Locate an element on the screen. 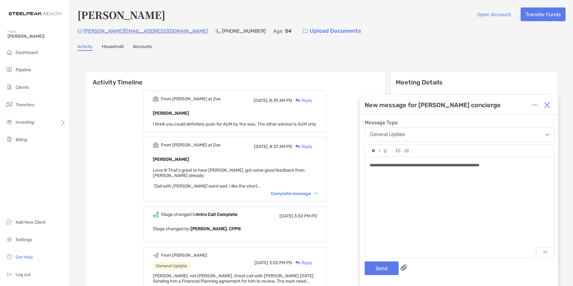  img: clients icon is located at coordinates (9, 87).